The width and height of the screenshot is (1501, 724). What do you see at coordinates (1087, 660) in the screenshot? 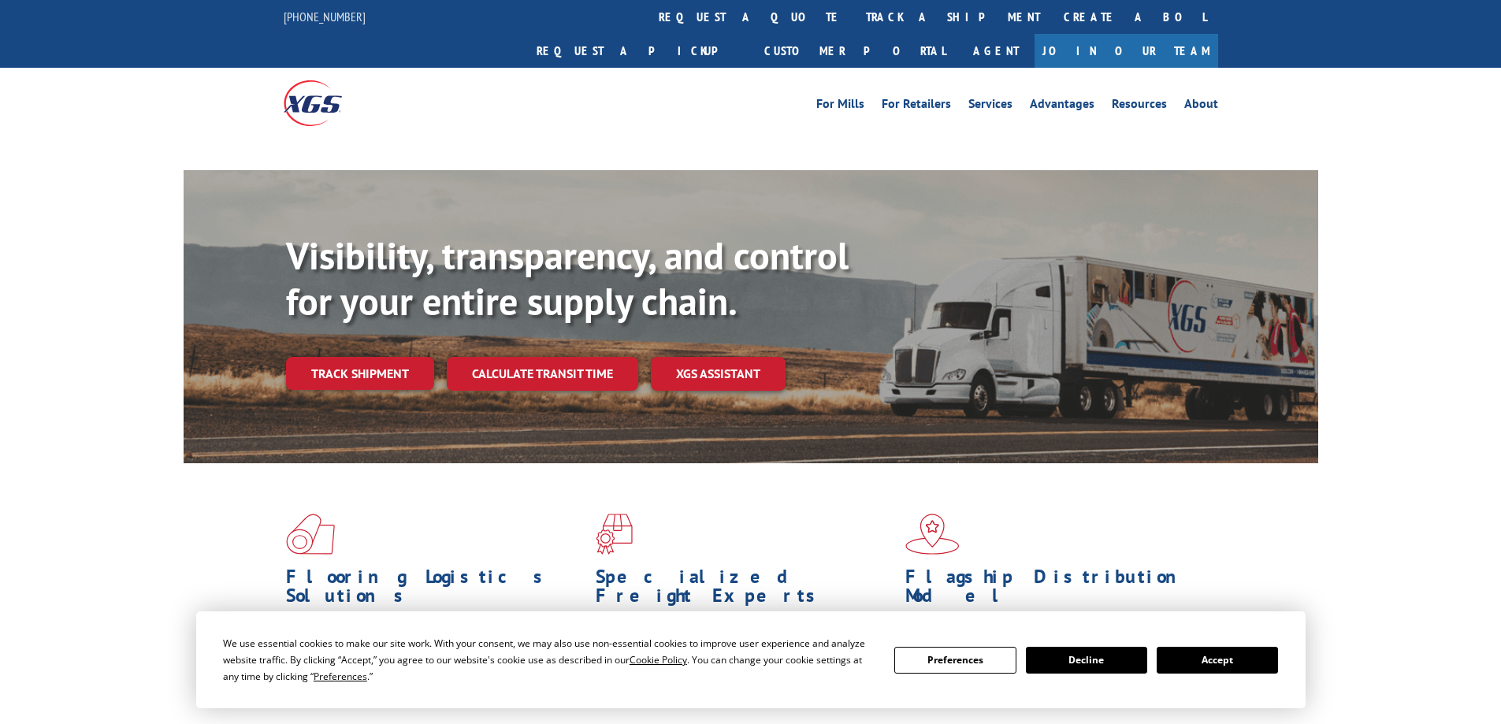
I see `button: Decline` at bounding box center [1087, 660].